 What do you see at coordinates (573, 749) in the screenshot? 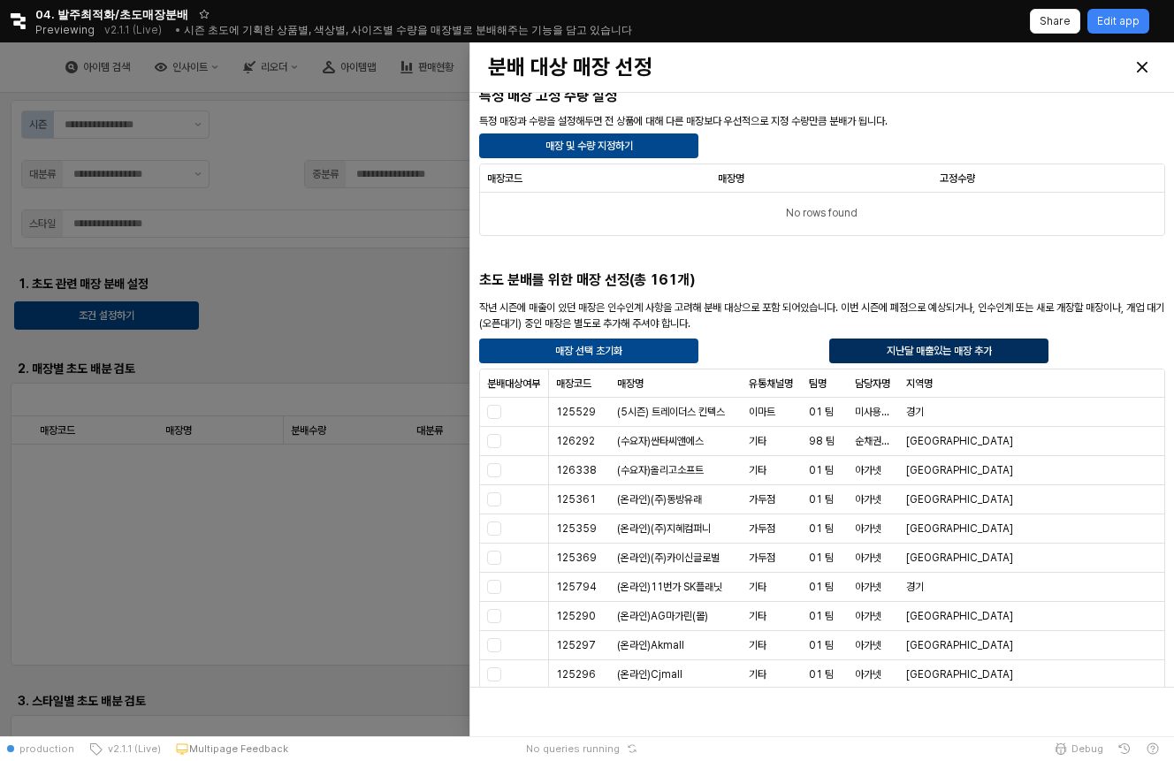
I see `span: No queries running` at bounding box center [573, 749].